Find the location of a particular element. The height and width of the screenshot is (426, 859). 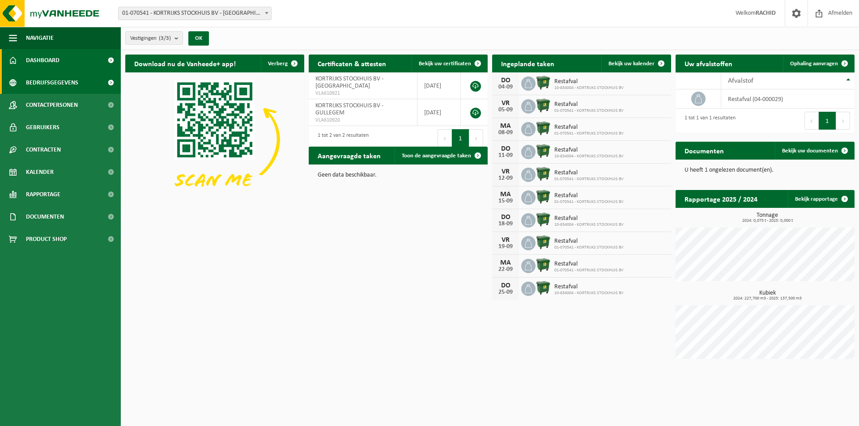

a: Bekijk uw documenten is located at coordinates (814, 151).